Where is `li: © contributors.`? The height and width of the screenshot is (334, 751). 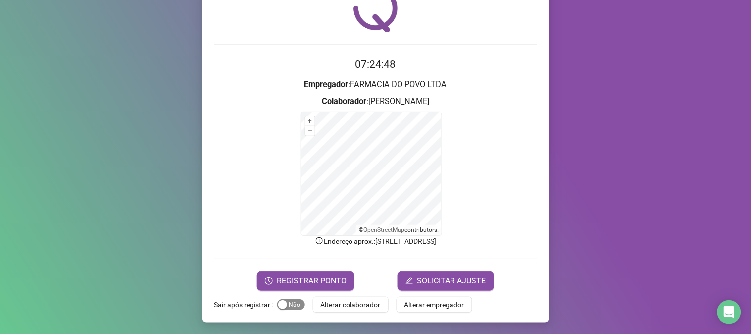
li: © contributors. is located at coordinates (399, 230).